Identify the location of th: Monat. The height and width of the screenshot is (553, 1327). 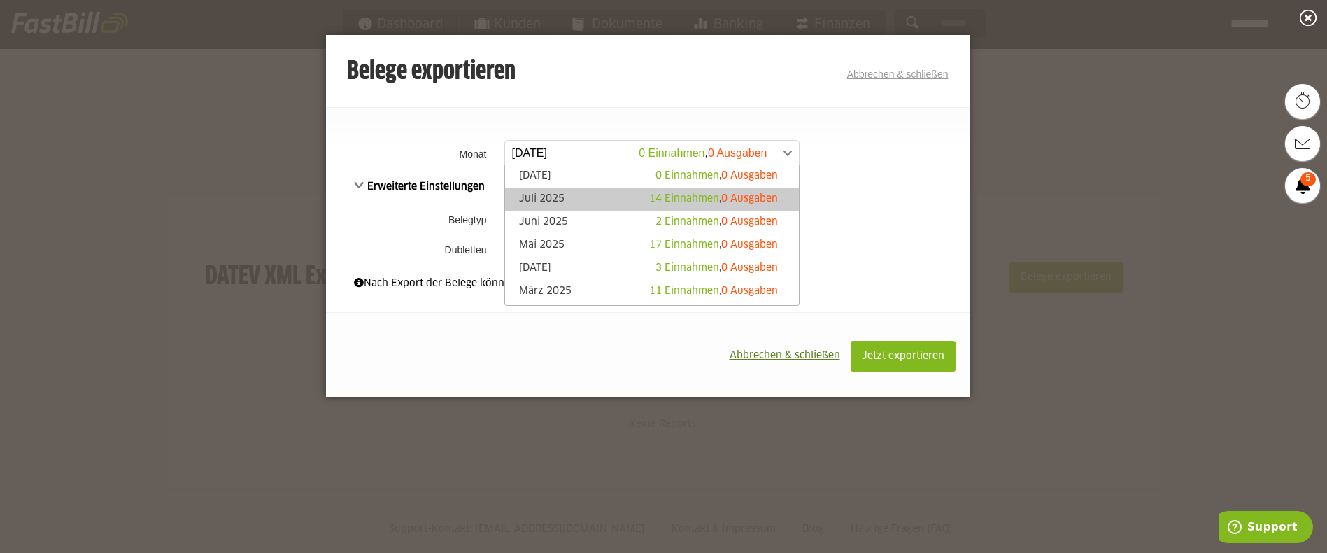
(414, 153).